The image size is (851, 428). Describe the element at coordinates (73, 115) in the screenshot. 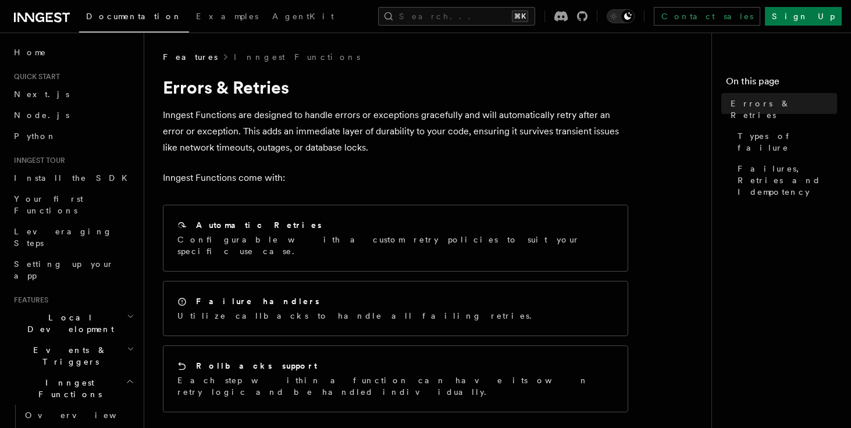

I see `a: Node.js` at that location.